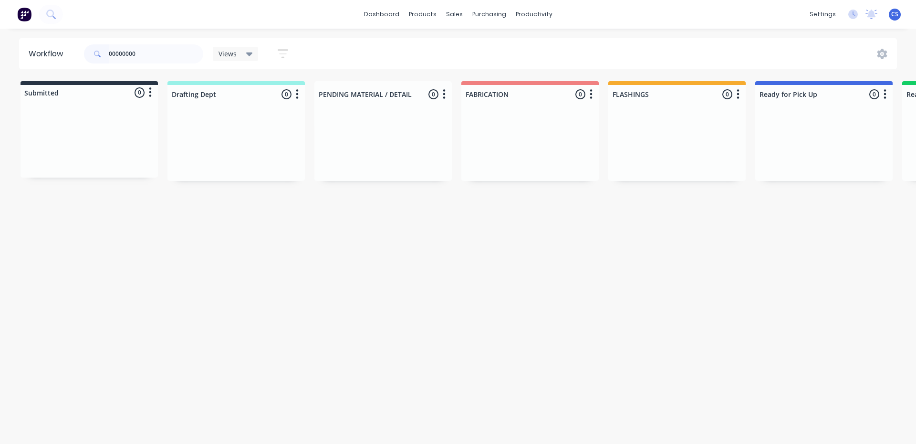 This screenshot has height=444, width=916. What do you see at coordinates (382, 14) in the screenshot?
I see `a: dashboard` at bounding box center [382, 14].